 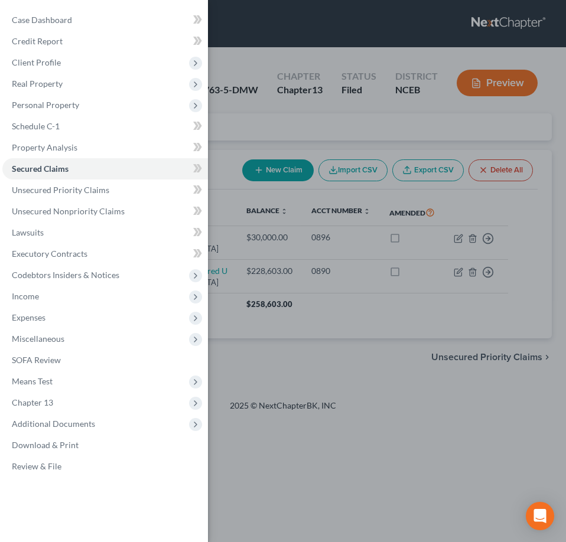 What do you see at coordinates (32, 402) in the screenshot?
I see `span: Chapter 13` at bounding box center [32, 402].